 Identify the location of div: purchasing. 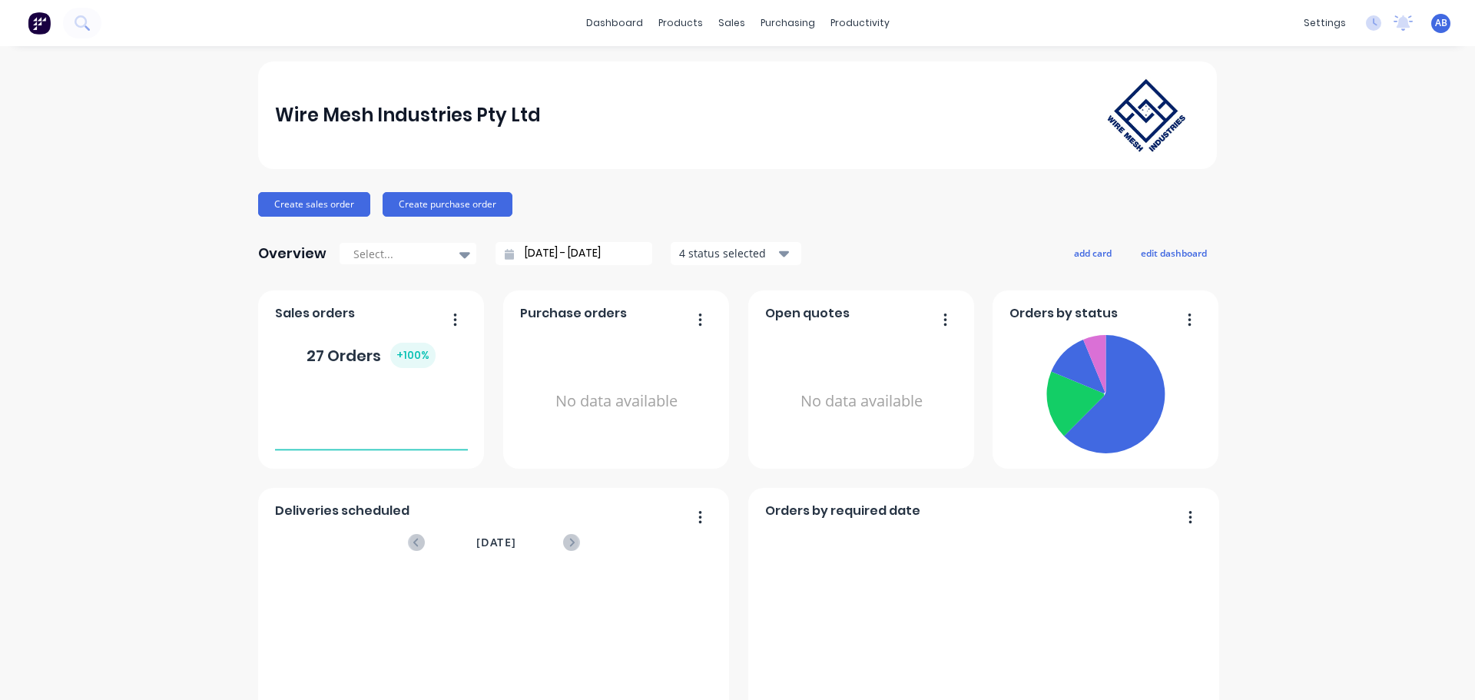
(787, 23).